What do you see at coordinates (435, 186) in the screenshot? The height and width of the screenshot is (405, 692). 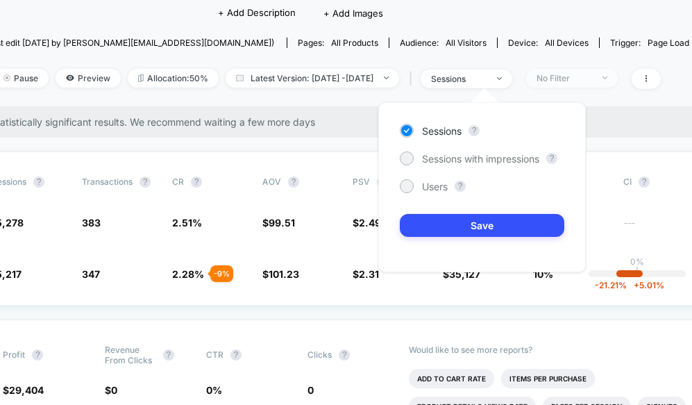 I see `span: Users` at bounding box center [435, 186].